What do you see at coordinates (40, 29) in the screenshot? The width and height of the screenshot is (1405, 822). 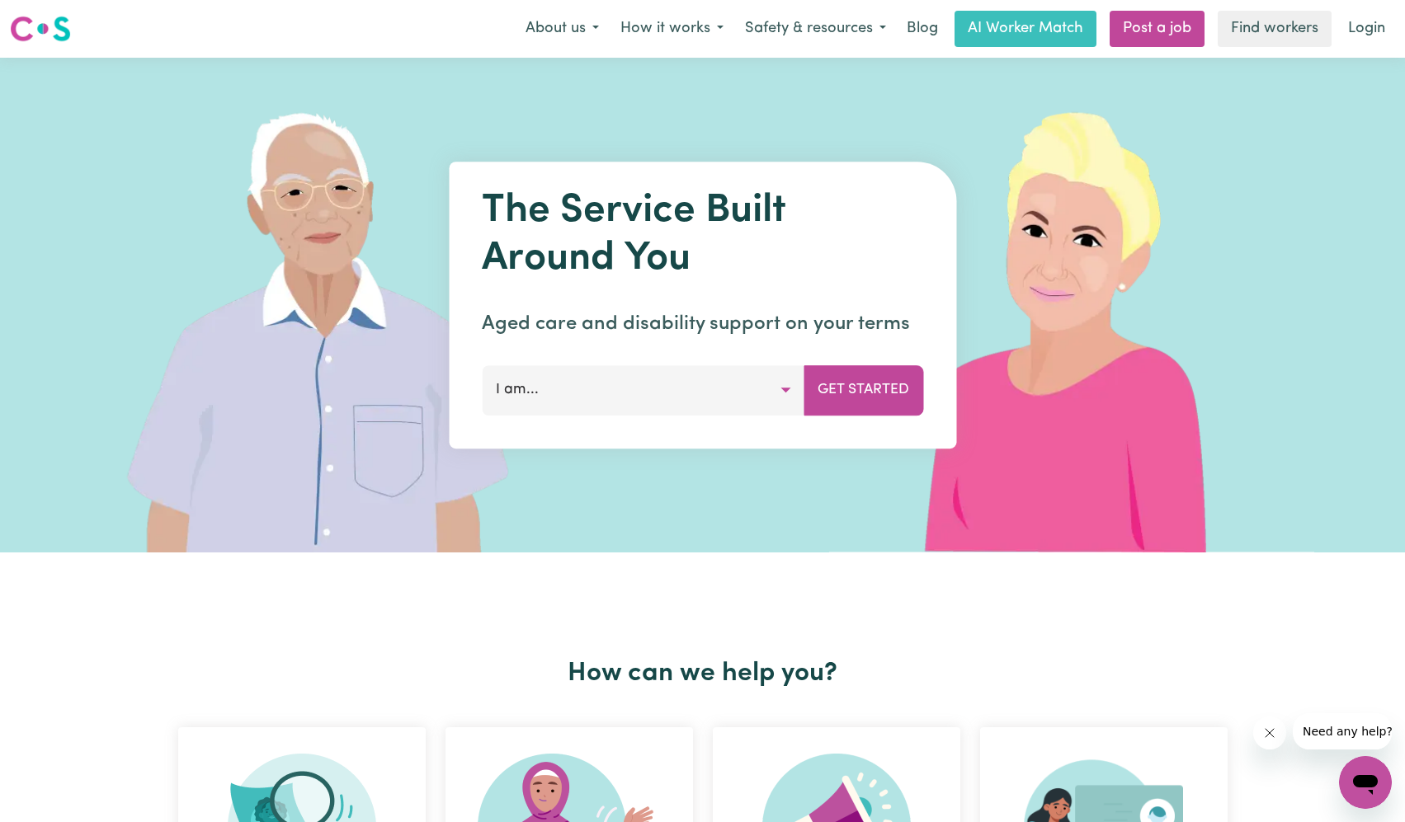 I see `img: Careseekers logo` at bounding box center [40, 29].